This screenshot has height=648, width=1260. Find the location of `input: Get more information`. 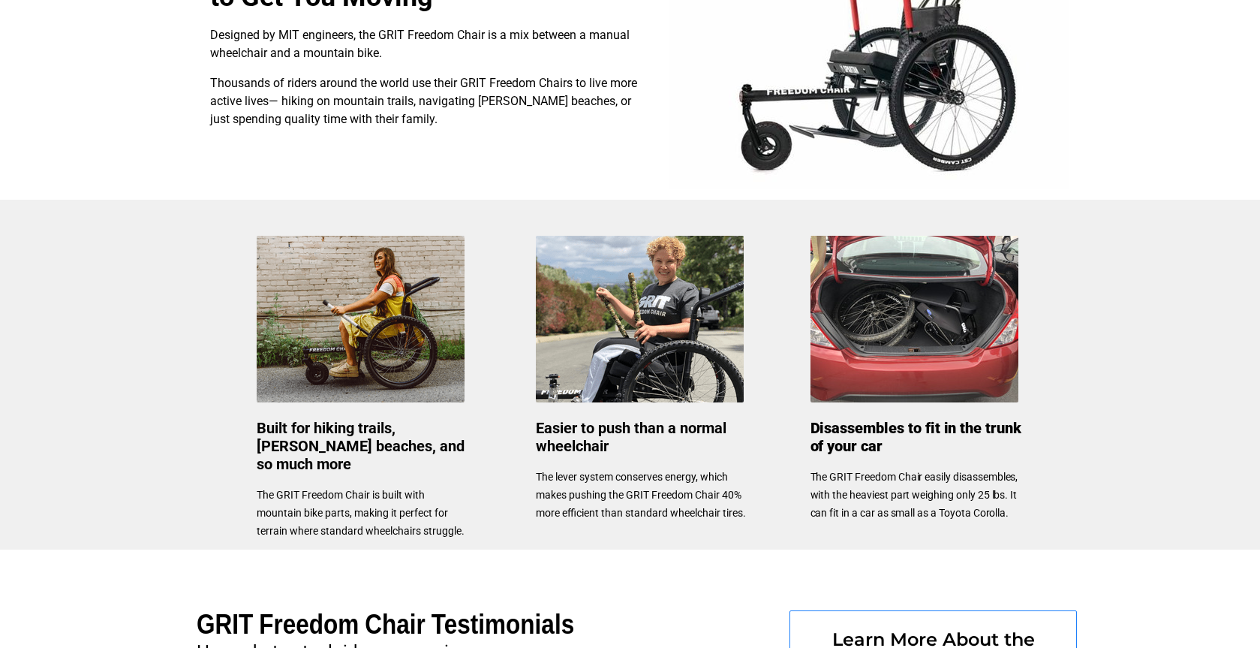

input: Get more information is located at coordinates (118, 377).